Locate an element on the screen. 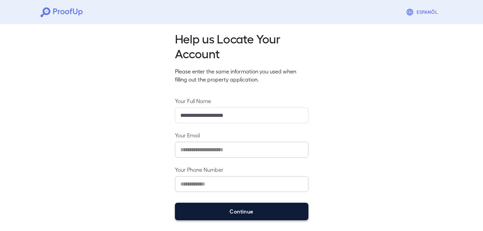 This screenshot has width=483, height=231. h2: Help us Locate Your Account is located at coordinates (242, 46).